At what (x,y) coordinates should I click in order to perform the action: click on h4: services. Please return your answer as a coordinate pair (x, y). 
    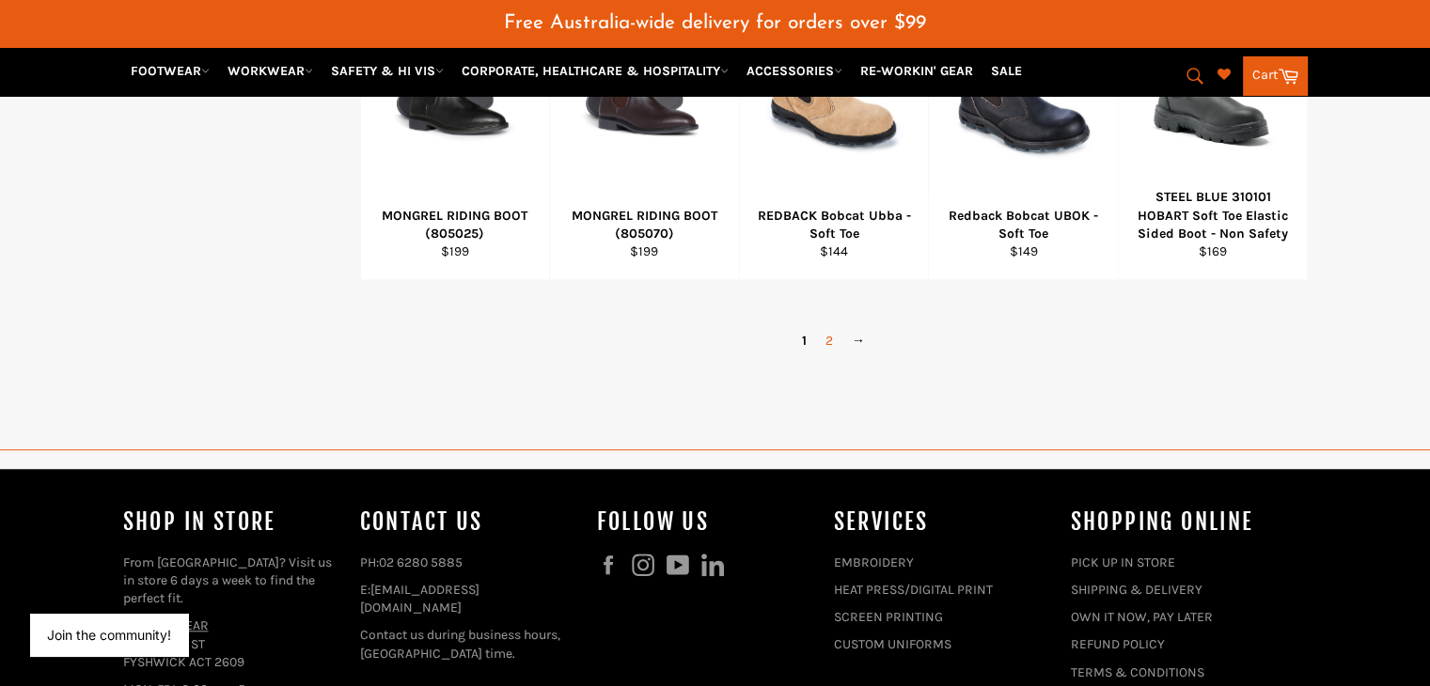
    Looking at the image, I should click on (943, 522).